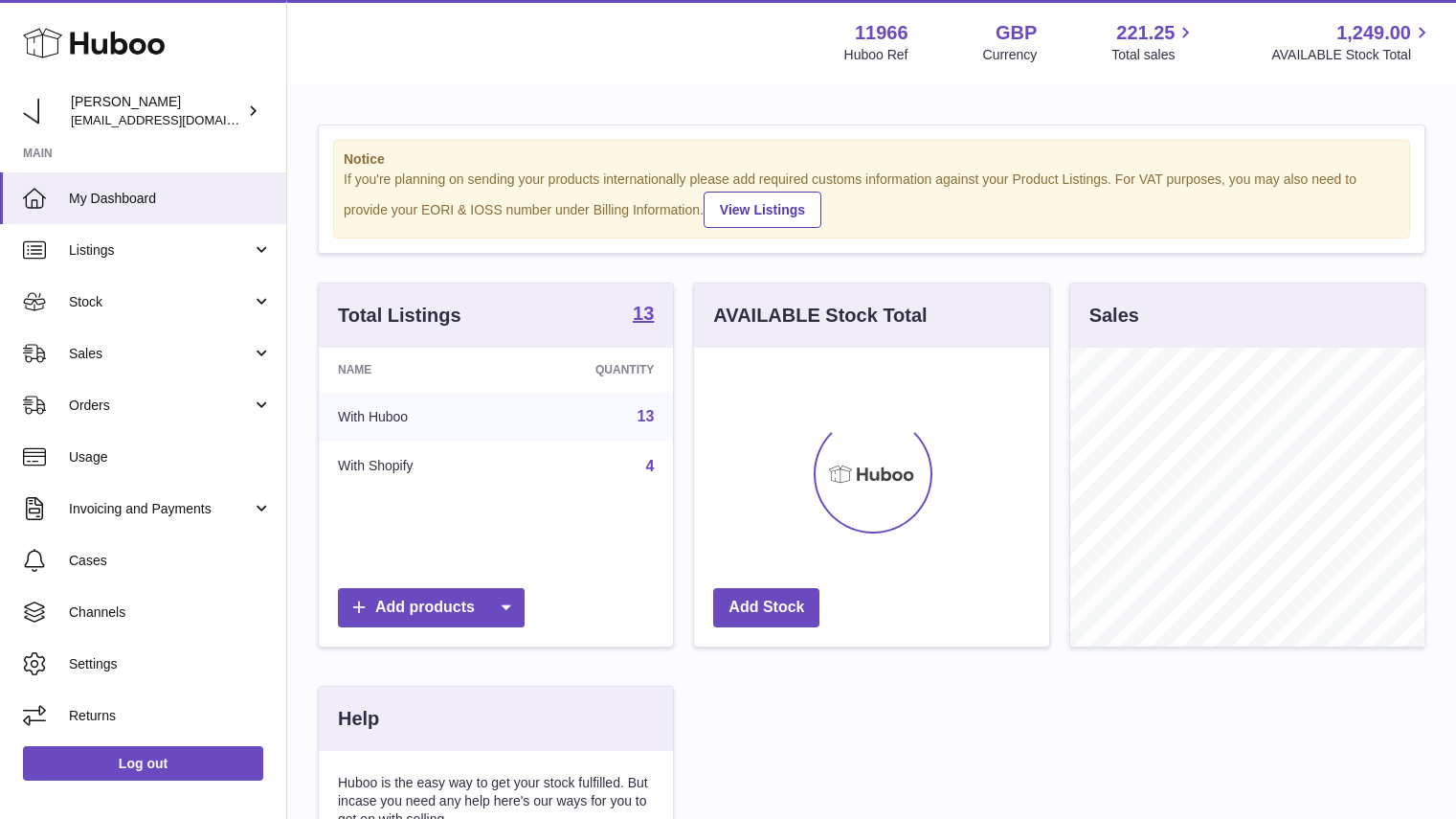  What do you see at coordinates (591, 370) in the screenshot?
I see `th: Quantity` at bounding box center [591, 370].